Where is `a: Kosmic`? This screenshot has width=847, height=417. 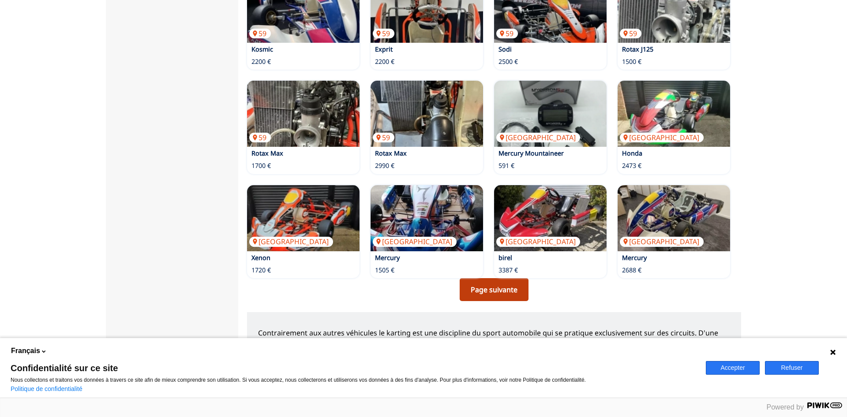 a: Kosmic is located at coordinates (262, 49).